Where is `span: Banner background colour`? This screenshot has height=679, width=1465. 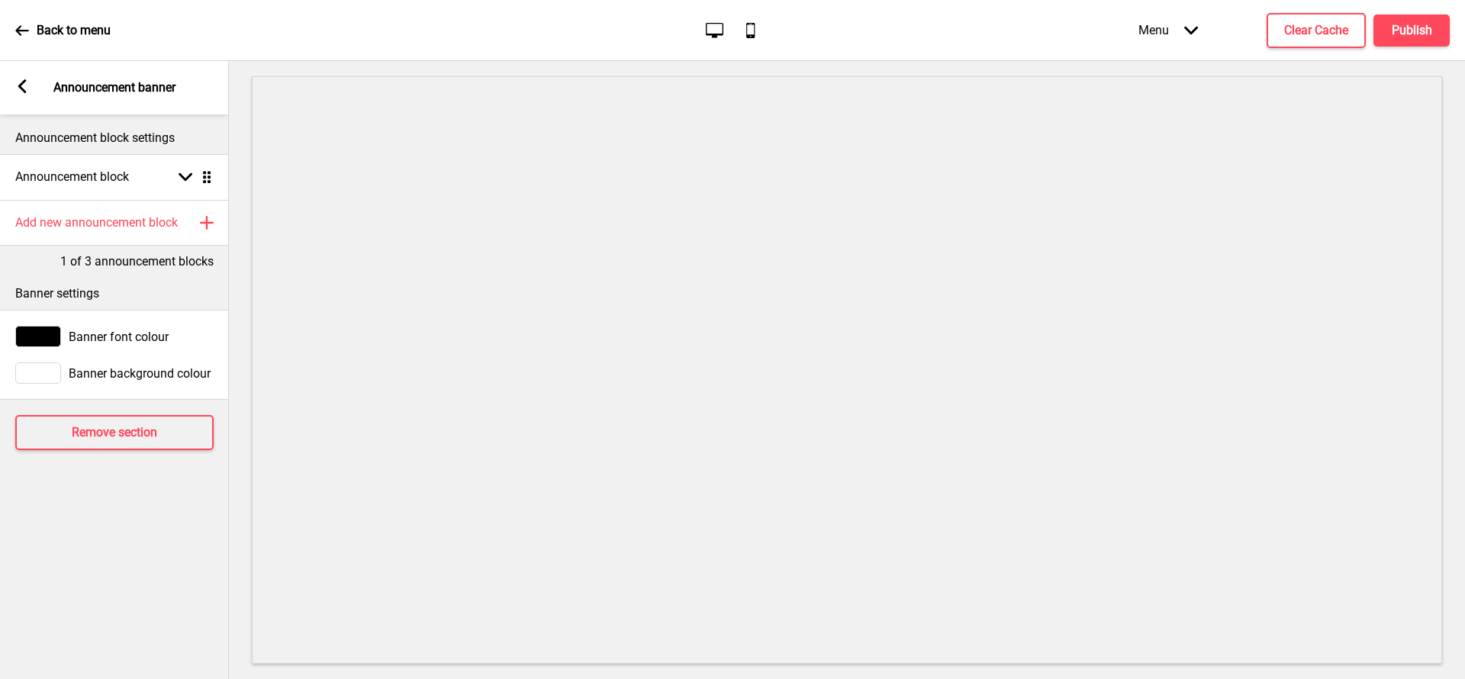
span: Banner background colour is located at coordinates (140, 373).